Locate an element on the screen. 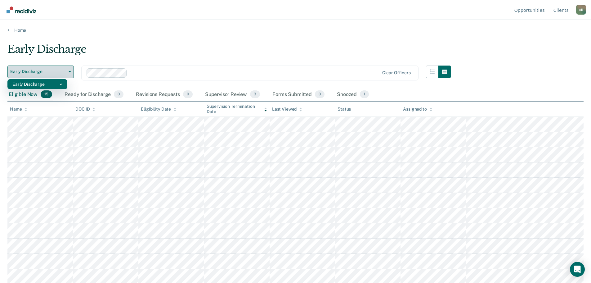  div: A R is located at coordinates (581, 10).